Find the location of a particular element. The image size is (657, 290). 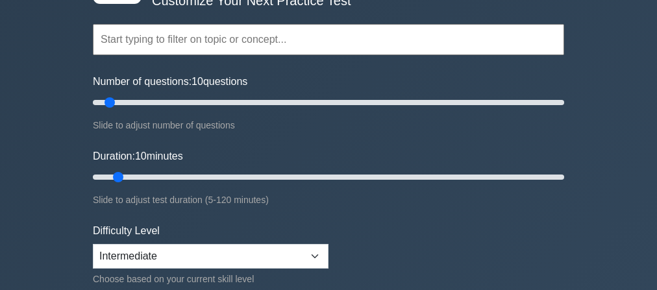

input: Start typing to filter on topic or concept... is located at coordinates (329, 40).